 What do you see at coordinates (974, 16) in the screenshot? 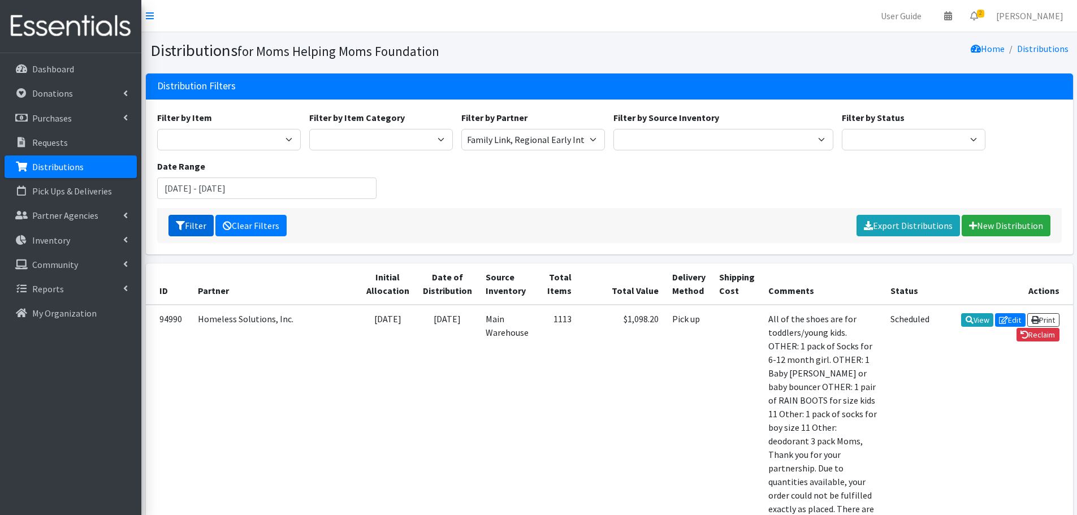
I see `a: 2` at bounding box center [974, 16].